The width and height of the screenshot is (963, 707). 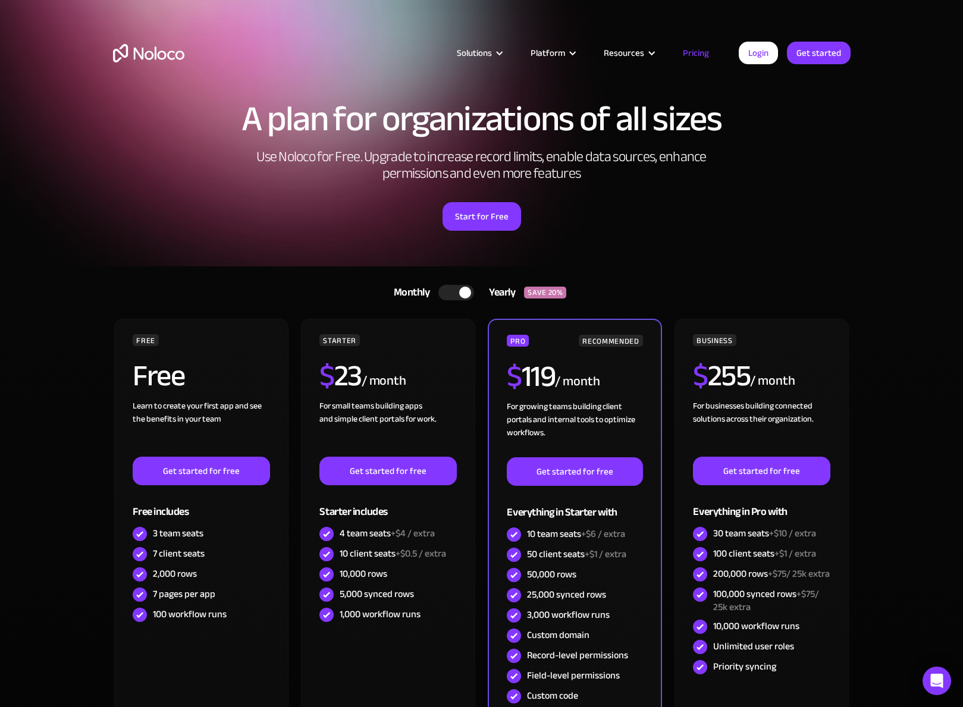 What do you see at coordinates (377, 594) in the screenshot?
I see `div: 5,000 synced rows` at bounding box center [377, 594].